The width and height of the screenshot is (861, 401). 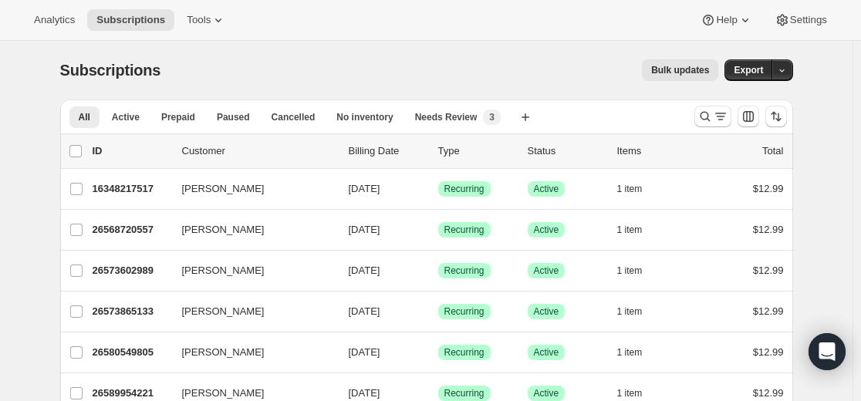 What do you see at coordinates (293, 117) in the screenshot?
I see `span: Cancelled` at bounding box center [293, 117].